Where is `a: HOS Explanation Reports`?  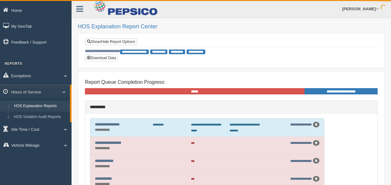 a: HOS Explanation Reports is located at coordinates (40, 106).